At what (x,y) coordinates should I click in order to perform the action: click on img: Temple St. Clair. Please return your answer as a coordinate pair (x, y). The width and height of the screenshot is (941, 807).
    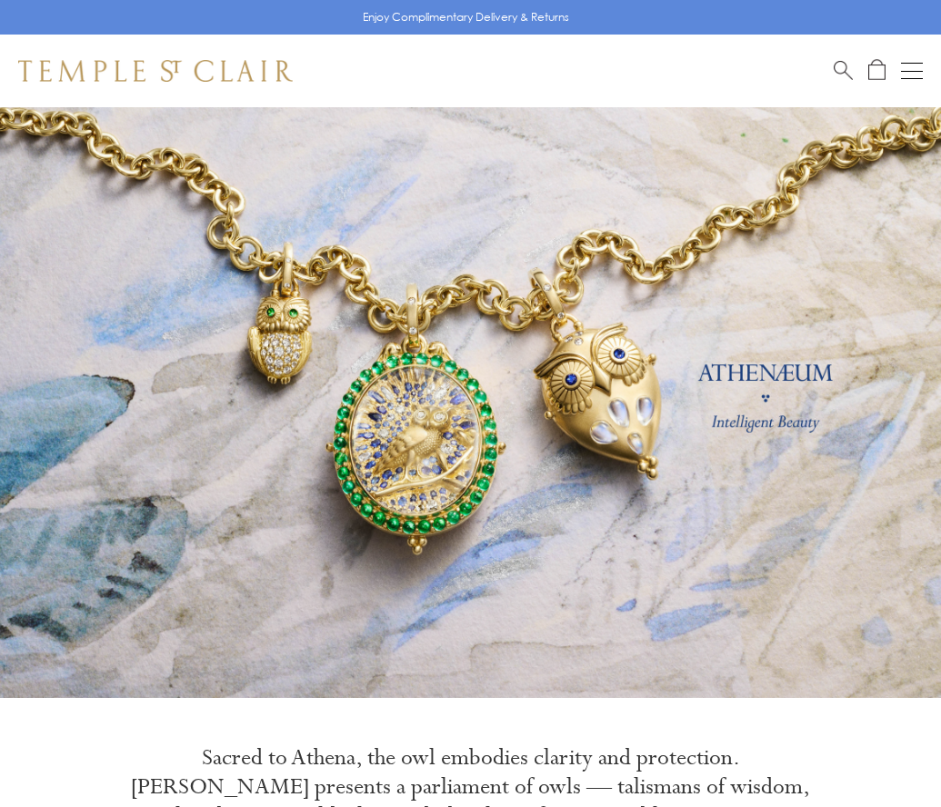
    Looking at the image, I should click on (155, 71).